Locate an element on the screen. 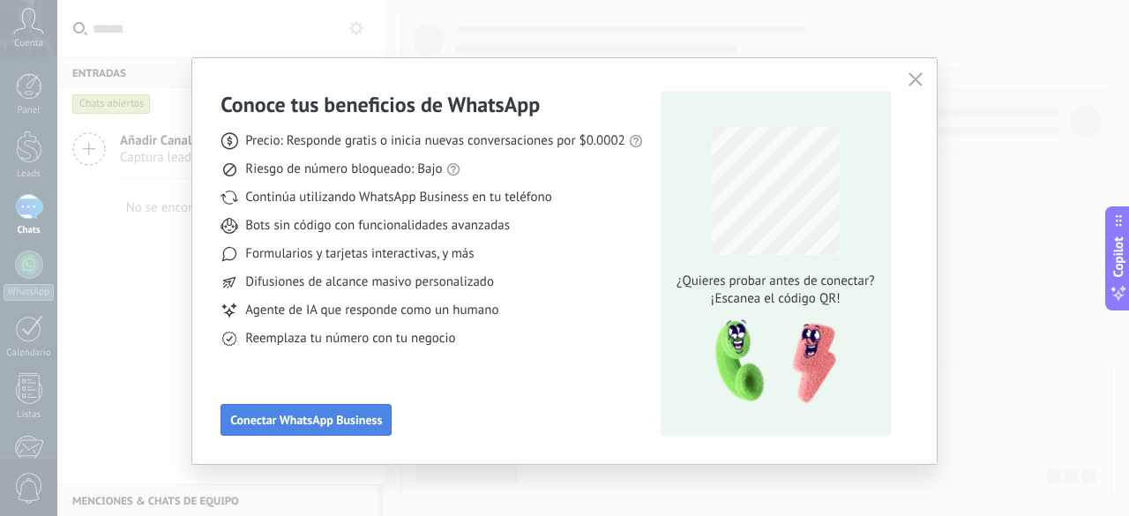 Image resolution: width=1129 pixels, height=516 pixels. span: Difusiones de alcance masivo personalizado is located at coordinates (369, 282).